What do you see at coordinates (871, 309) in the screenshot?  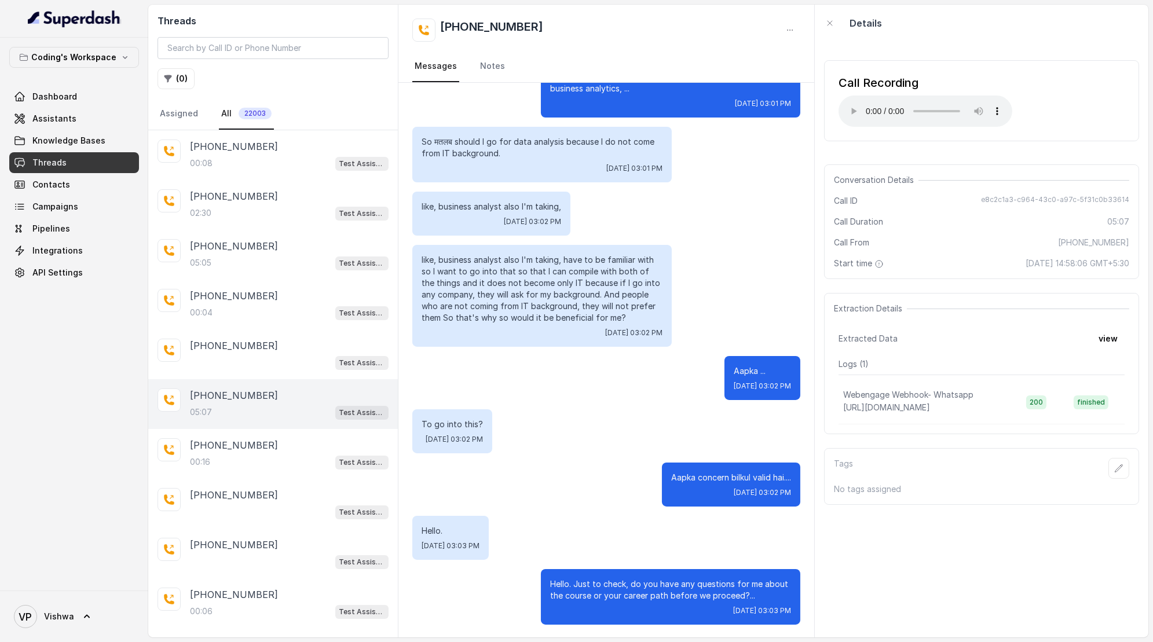 I see `span: Extraction Details` at bounding box center [871, 309].